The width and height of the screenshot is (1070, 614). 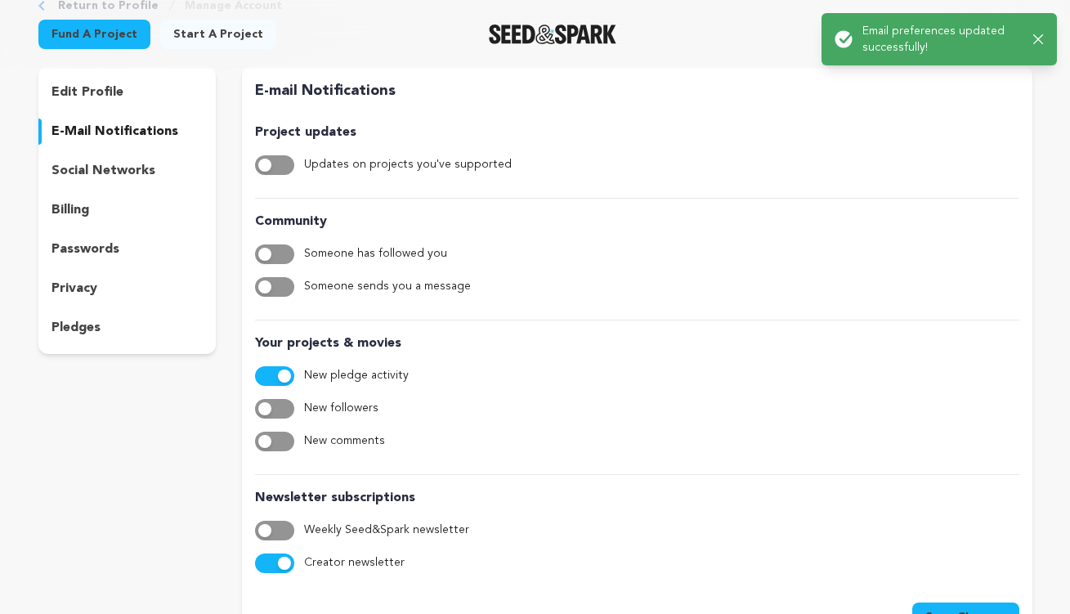 What do you see at coordinates (128, 328) in the screenshot?
I see `button: pledges` at bounding box center [128, 328].